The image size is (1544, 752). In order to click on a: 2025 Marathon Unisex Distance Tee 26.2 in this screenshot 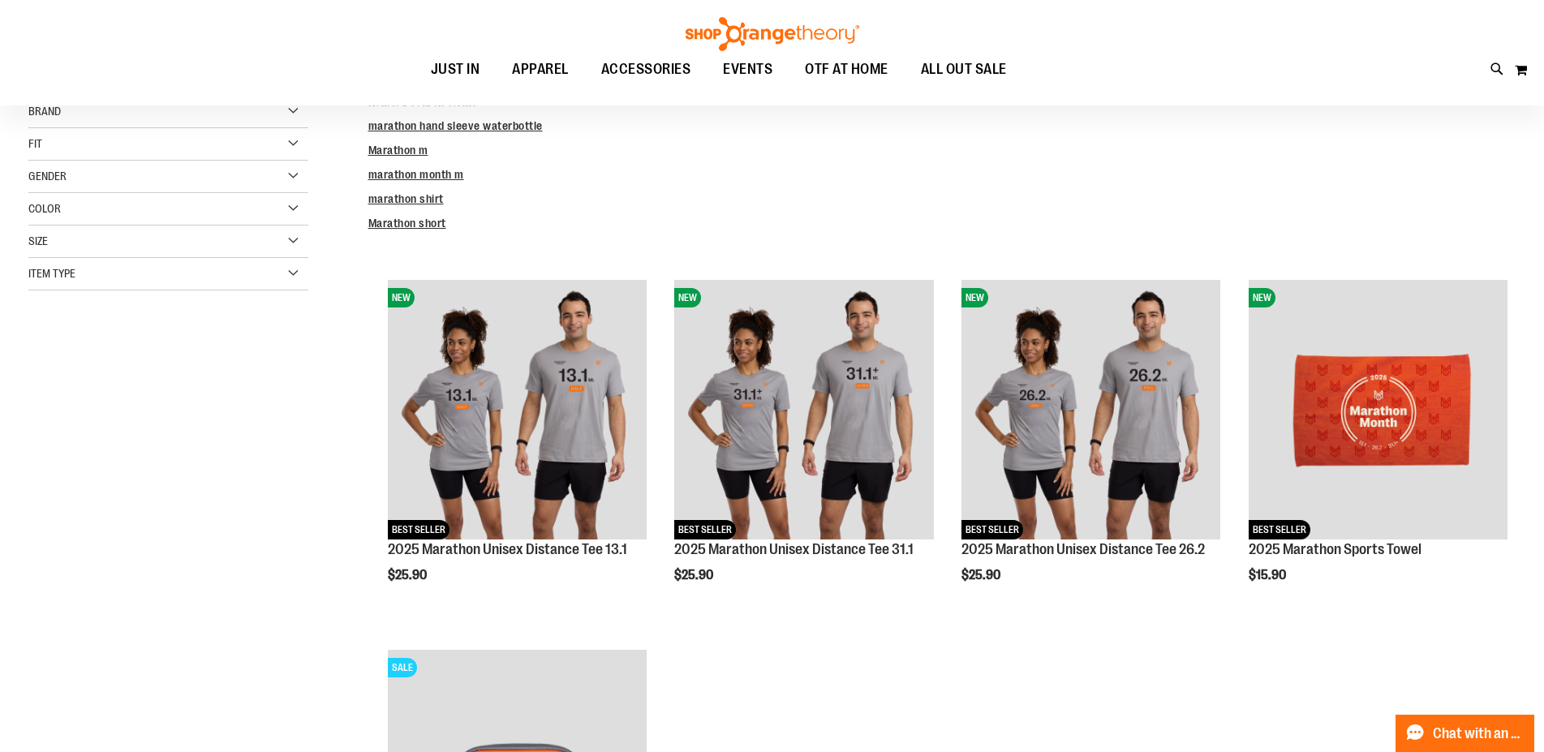, I will do `click(1083, 549)`.